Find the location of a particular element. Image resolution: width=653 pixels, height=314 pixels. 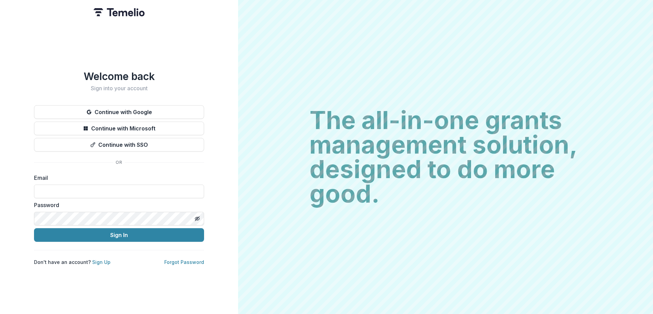

img: Temelio is located at coordinates (119, 12).